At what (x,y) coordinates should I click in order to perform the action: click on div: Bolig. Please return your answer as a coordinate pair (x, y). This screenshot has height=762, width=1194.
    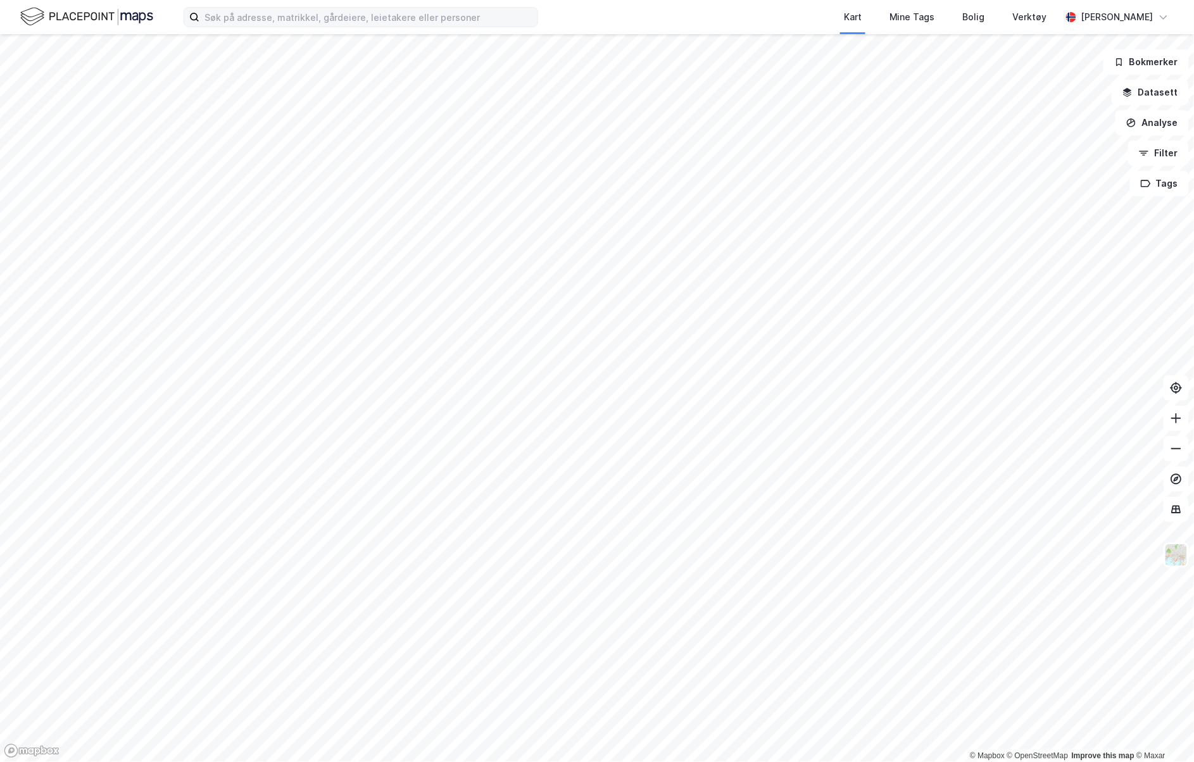
    Looking at the image, I should click on (974, 17).